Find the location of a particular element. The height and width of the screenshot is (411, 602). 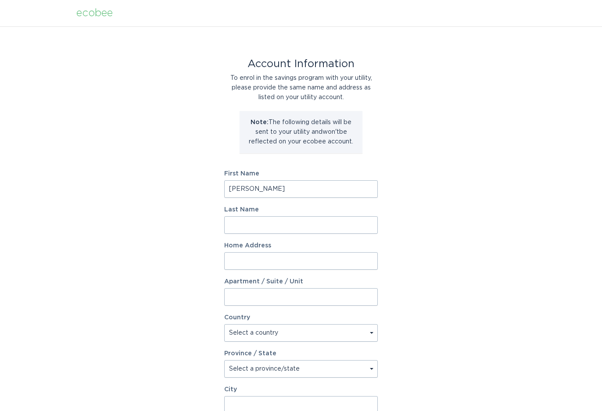

label: Home Address is located at coordinates (301, 246).